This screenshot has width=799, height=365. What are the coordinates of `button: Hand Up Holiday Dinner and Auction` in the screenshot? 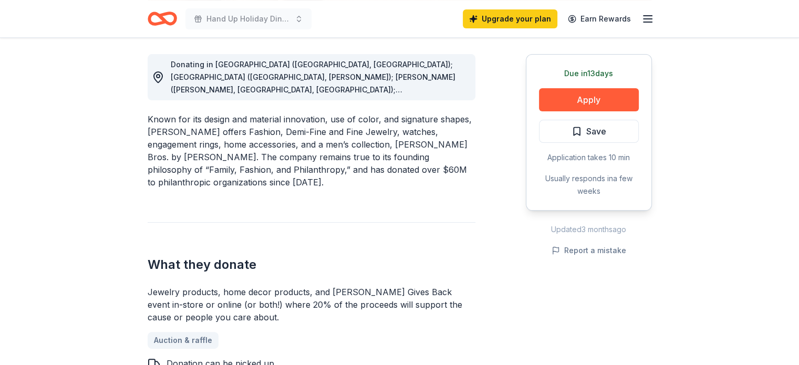 It's located at (249, 19).